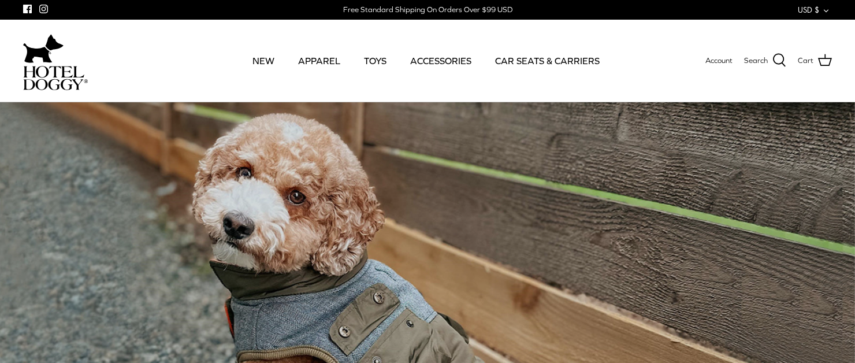 This screenshot has width=855, height=363. Describe the element at coordinates (719, 61) in the screenshot. I see `a: Account` at that location.